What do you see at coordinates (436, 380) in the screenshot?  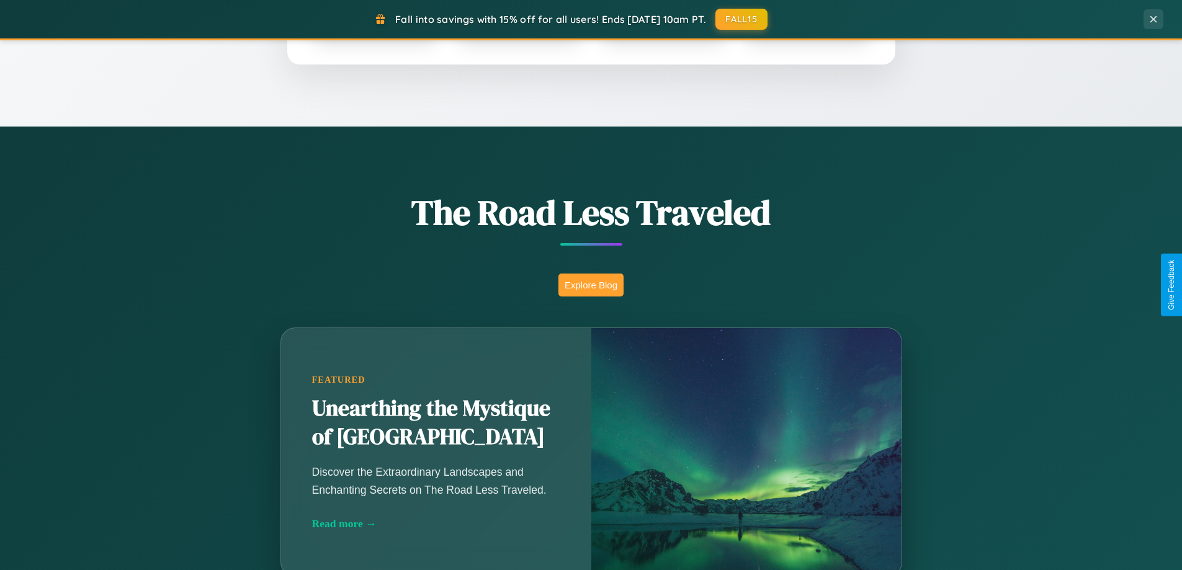 I see `div: Featured` at bounding box center [436, 380].